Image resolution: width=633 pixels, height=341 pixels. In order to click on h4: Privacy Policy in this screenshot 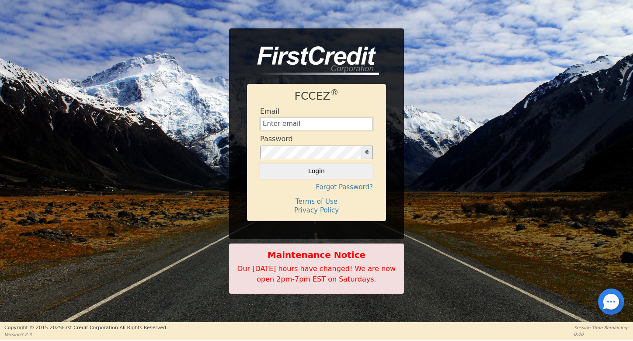, I will do `click(316, 210)`.